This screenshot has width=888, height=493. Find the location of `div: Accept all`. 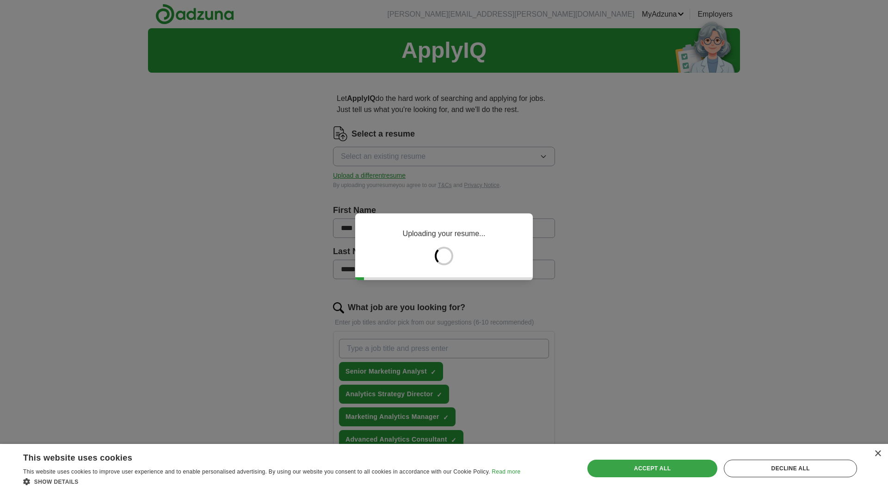

div: Accept all is located at coordinates (653, 468).